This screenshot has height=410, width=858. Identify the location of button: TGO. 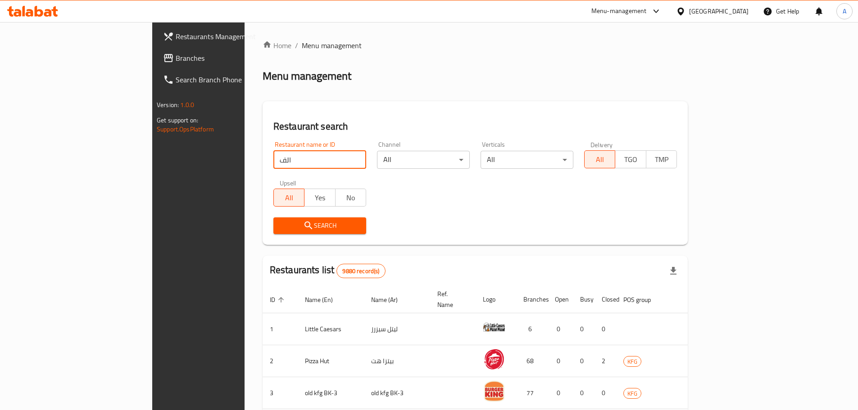
(630, 159).